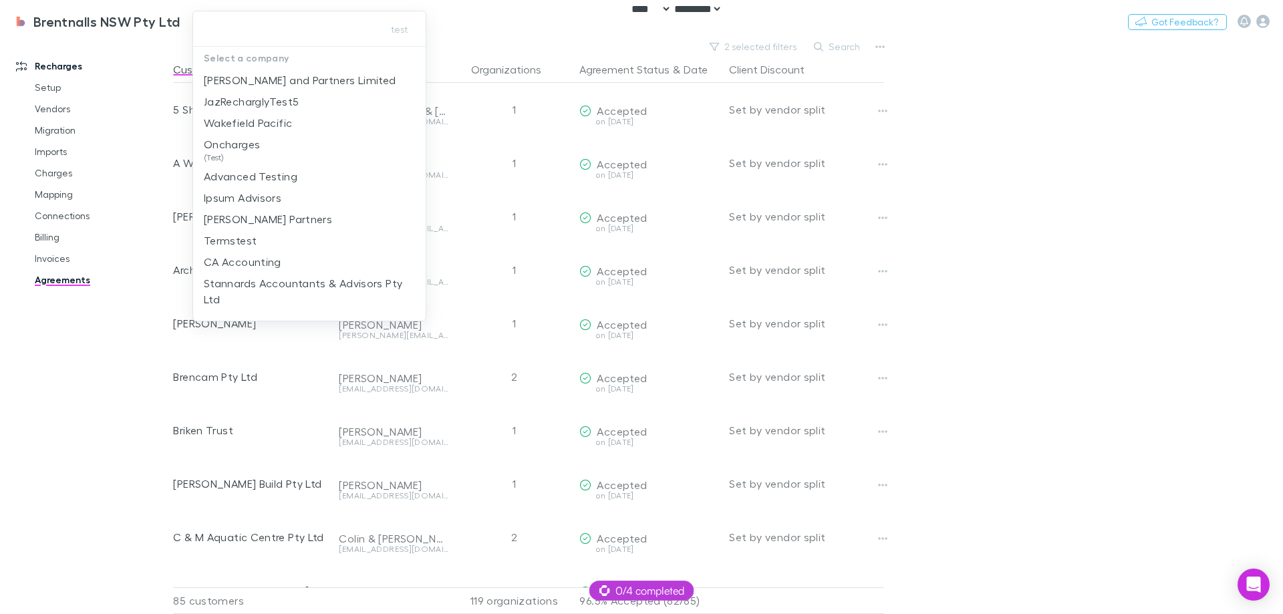 The width and height of the screenshot is (1283, 614). I want to click on p: Darkwave, so click(229, 321).